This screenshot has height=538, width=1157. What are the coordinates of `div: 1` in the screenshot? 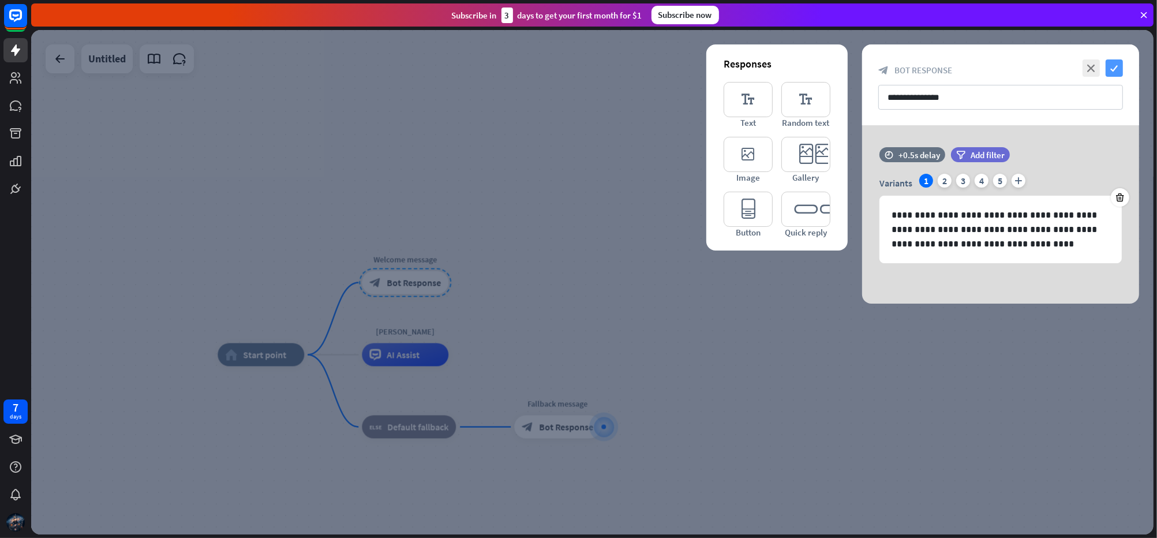 It's located at (926, 181).